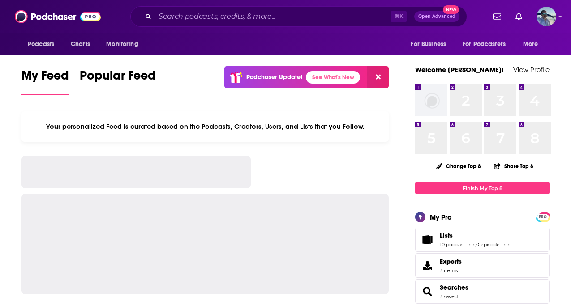 The image size is (571, 304). What do you see at coordinates (273, 17) in the screenshot?
I see `input: Search podcasts, credits, & more...` at bounding box center [273, 17].